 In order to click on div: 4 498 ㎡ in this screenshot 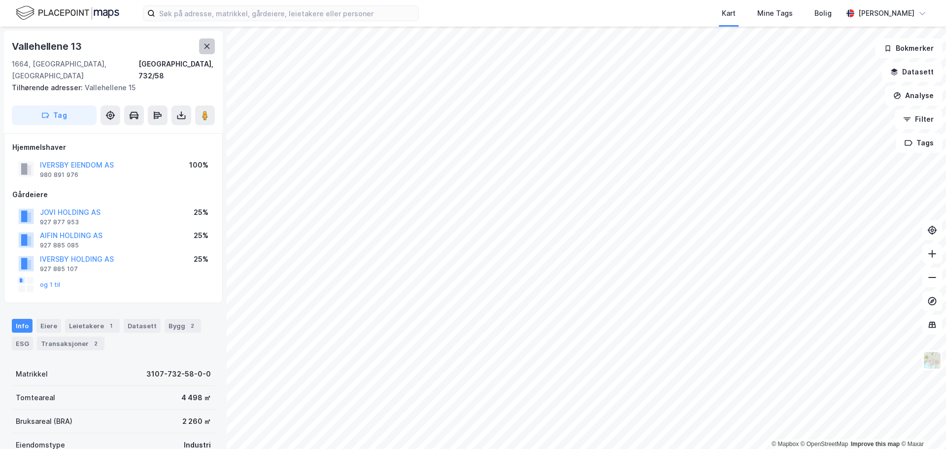, I will do `click(196, 398)`.